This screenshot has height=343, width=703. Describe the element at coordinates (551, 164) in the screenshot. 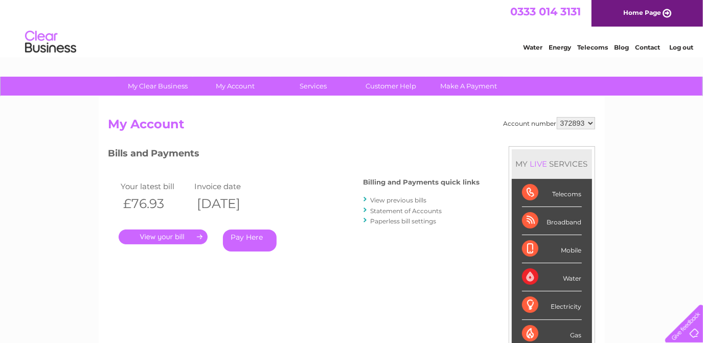

I see `div: MY SERVICES` at that location.